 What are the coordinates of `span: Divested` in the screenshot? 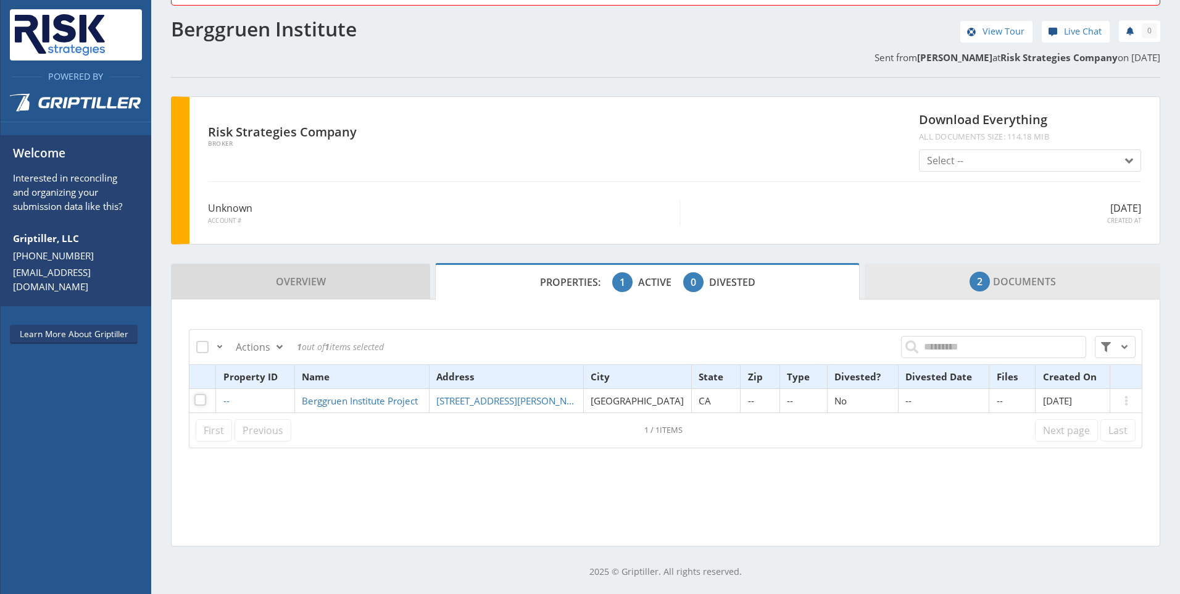 It's located at (732, 282).